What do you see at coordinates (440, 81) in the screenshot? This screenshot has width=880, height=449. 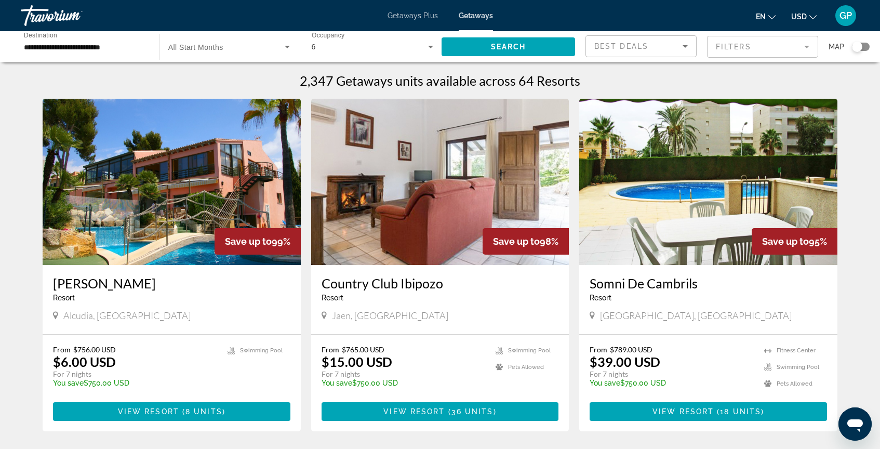 I see `h1: 2,347 Getaways units available across 64 Resorts` at bounding box center [440, 81].